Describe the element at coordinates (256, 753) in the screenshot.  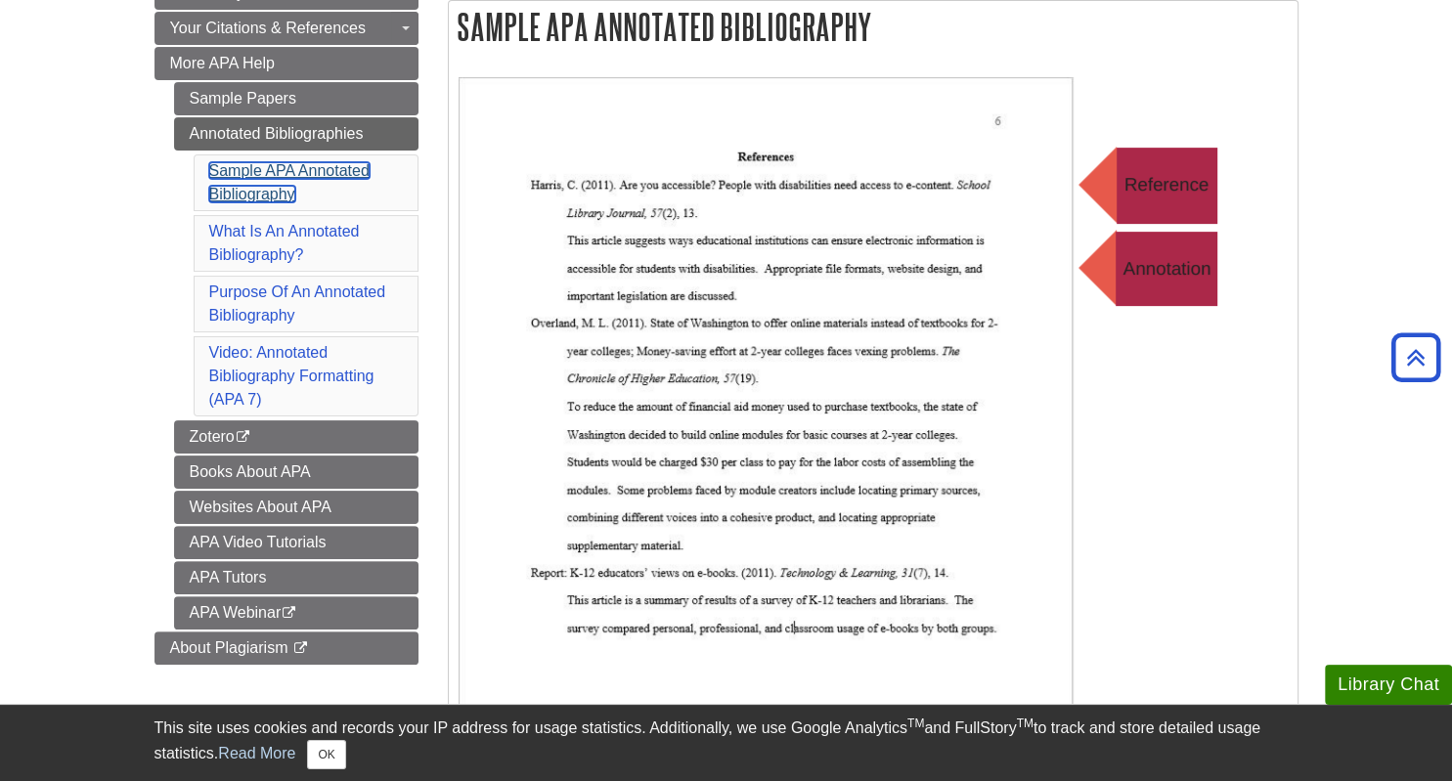
I see `a: Read More` at that location.